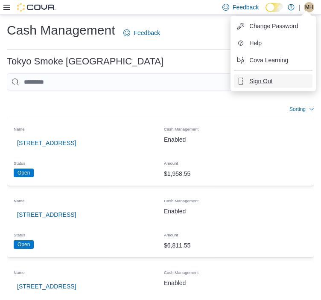 This screenshot has width=321, height=300. I want to click on button: Sorting, so click(302, 109).